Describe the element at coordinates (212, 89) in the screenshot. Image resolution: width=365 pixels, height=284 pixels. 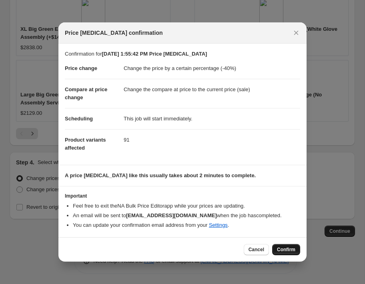
I see `dd: Change the compare at price to the current price (sale)` at that location.